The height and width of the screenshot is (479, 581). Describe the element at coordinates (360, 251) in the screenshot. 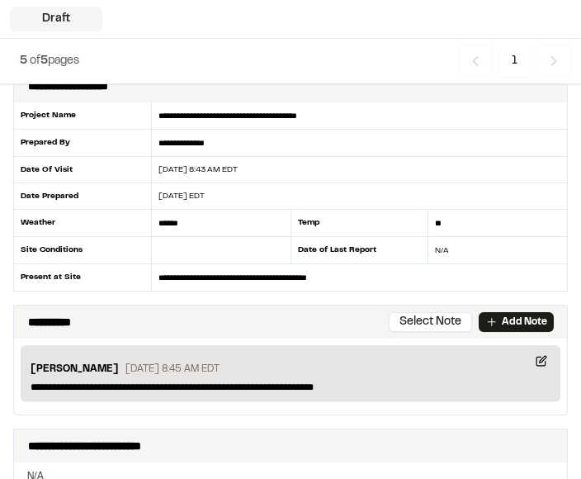

I see `div: Date of Last Report` at that location.